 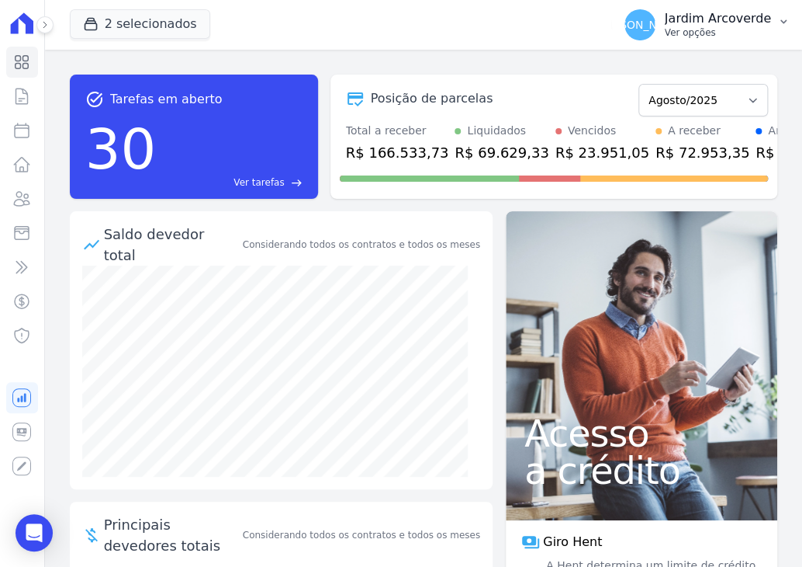 I want to click on span: Giro Hent, so click(x=573, y=542).